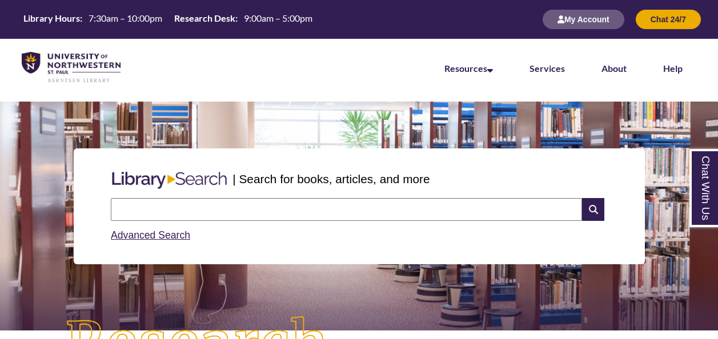  I want to click on a: Hours Today, so click(168, 19).